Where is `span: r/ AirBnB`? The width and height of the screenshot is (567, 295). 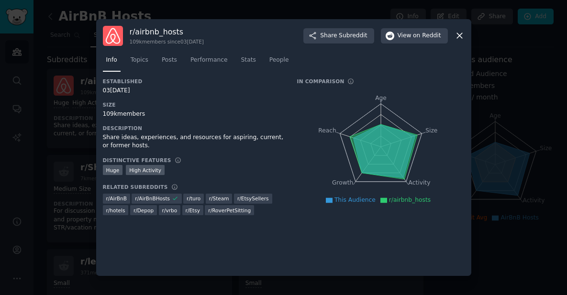
span: r/ AirBnB is located at coordinates (116, 198).